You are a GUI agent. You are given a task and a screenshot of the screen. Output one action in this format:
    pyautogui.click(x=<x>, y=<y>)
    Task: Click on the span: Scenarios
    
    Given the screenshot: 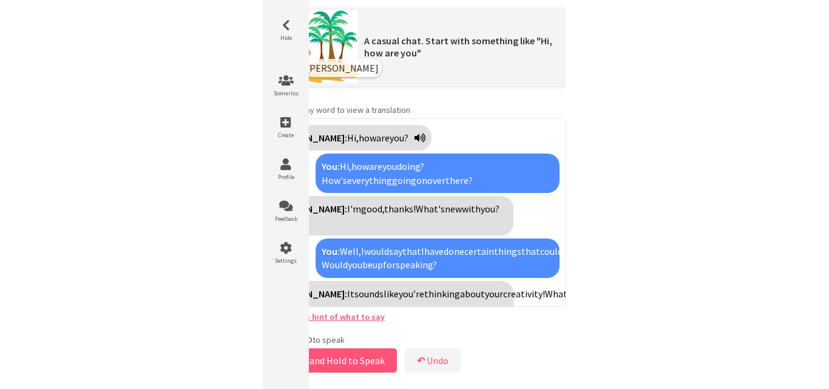 What is the action you would take?
    pyautogui.click(x=286, y=93)
    